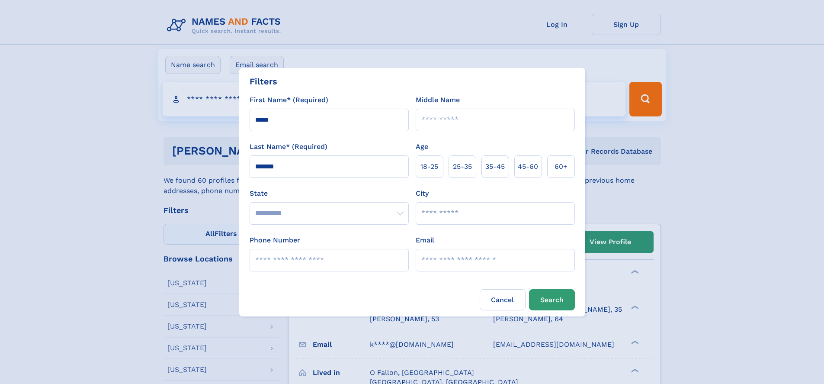 The width and height of the screenshot is (824, 384). Describe the element at coordinates (422, 147) in the screenshot. I see `label: Age` at that location.